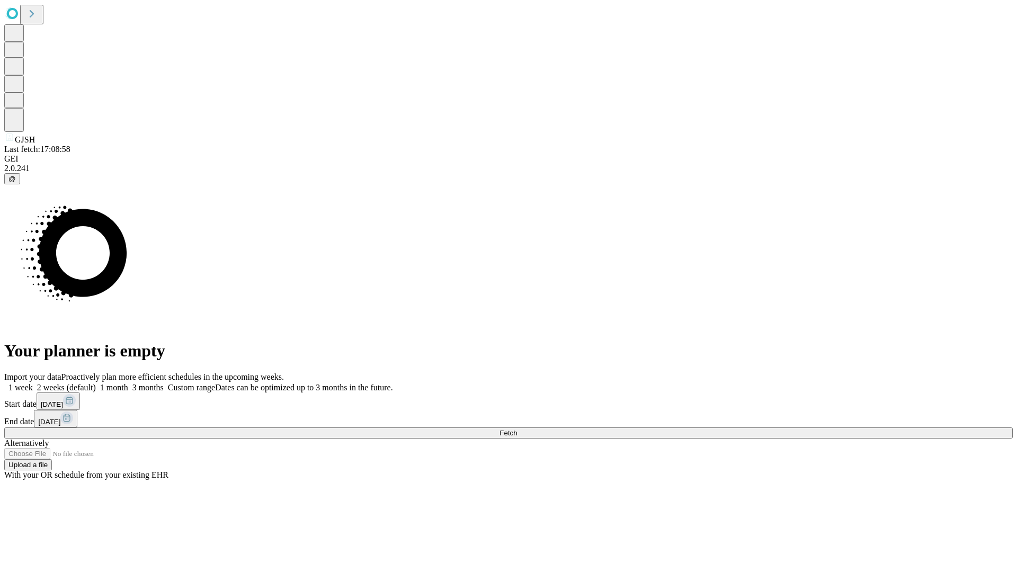  Describe the element at coordinates (114, 387) in the screenshot. I see `span: 1 month` at that location.